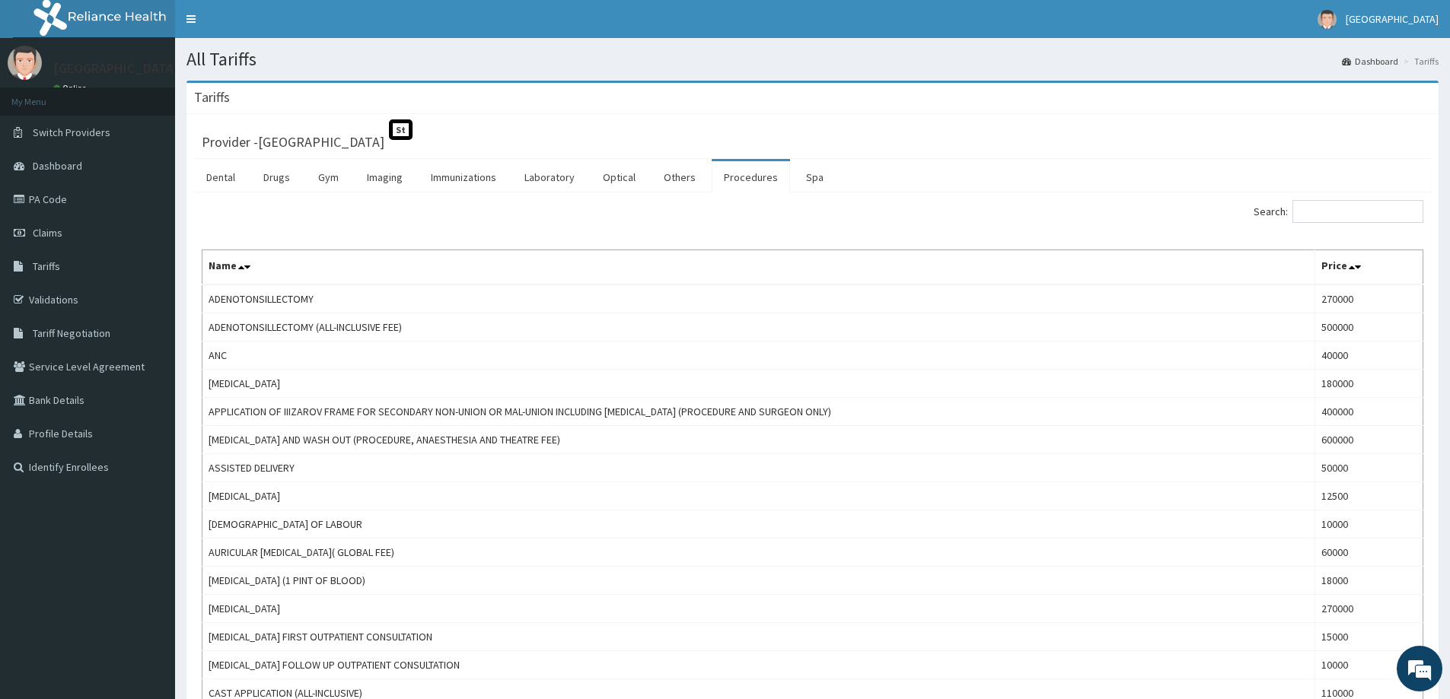  Describe the element at coordinates (1338, 212) in the screenshot. I see `label: Search:` at that location.